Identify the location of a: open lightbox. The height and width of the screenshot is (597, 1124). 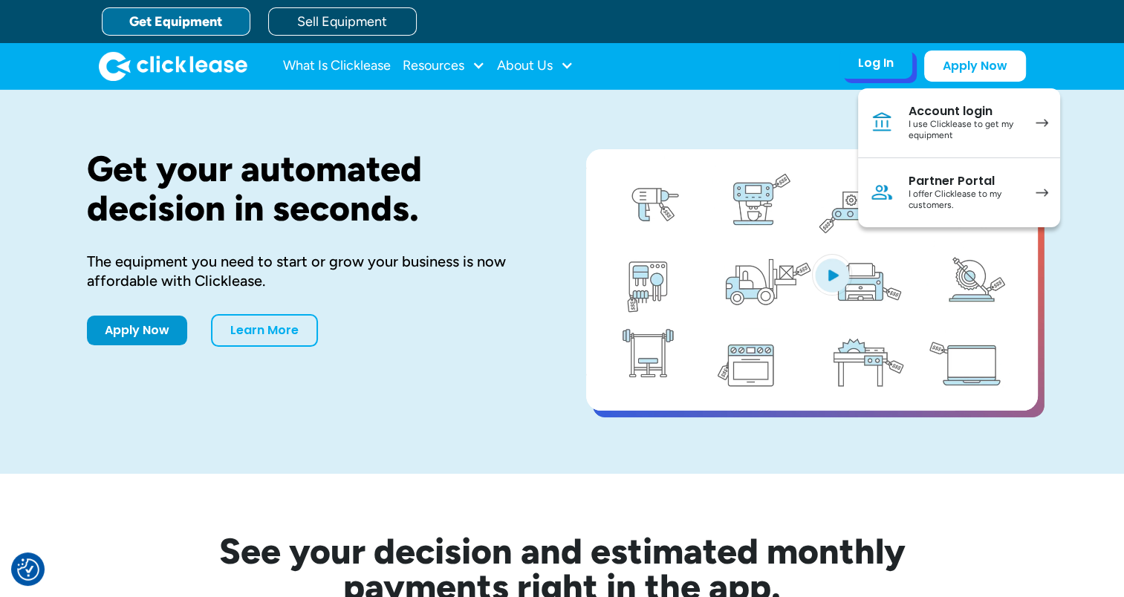
(812, 280).